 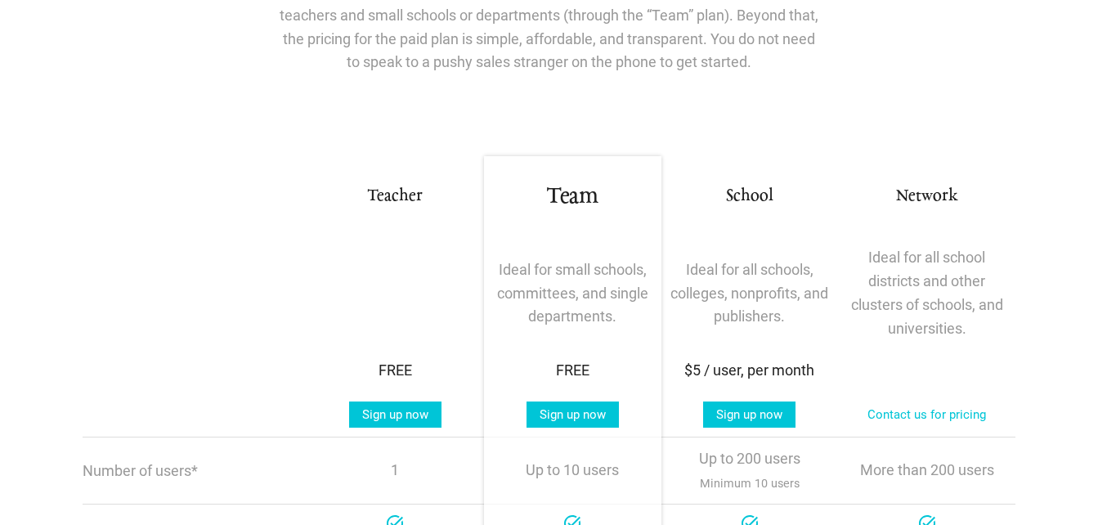 I want to click on h3: Network, so click(x=927, y=196).